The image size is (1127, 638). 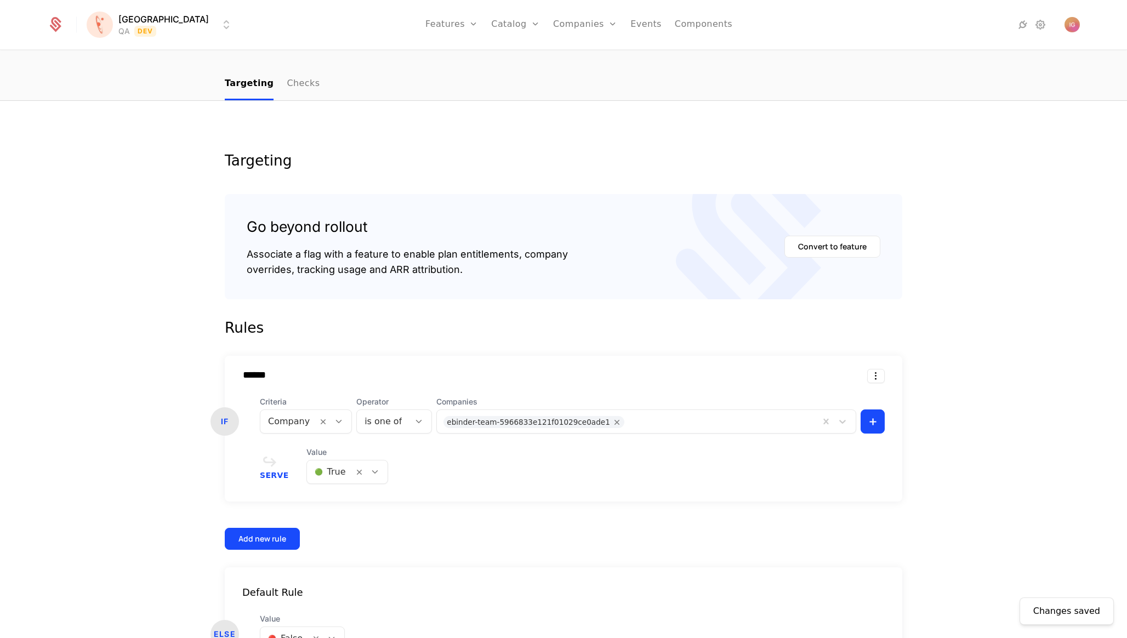 I want to click on button: Select environment, so click(x=161, y=25).